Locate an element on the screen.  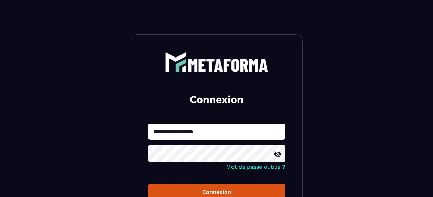
a: Mot de passe oublié ? is located at coordinates (256, 167).